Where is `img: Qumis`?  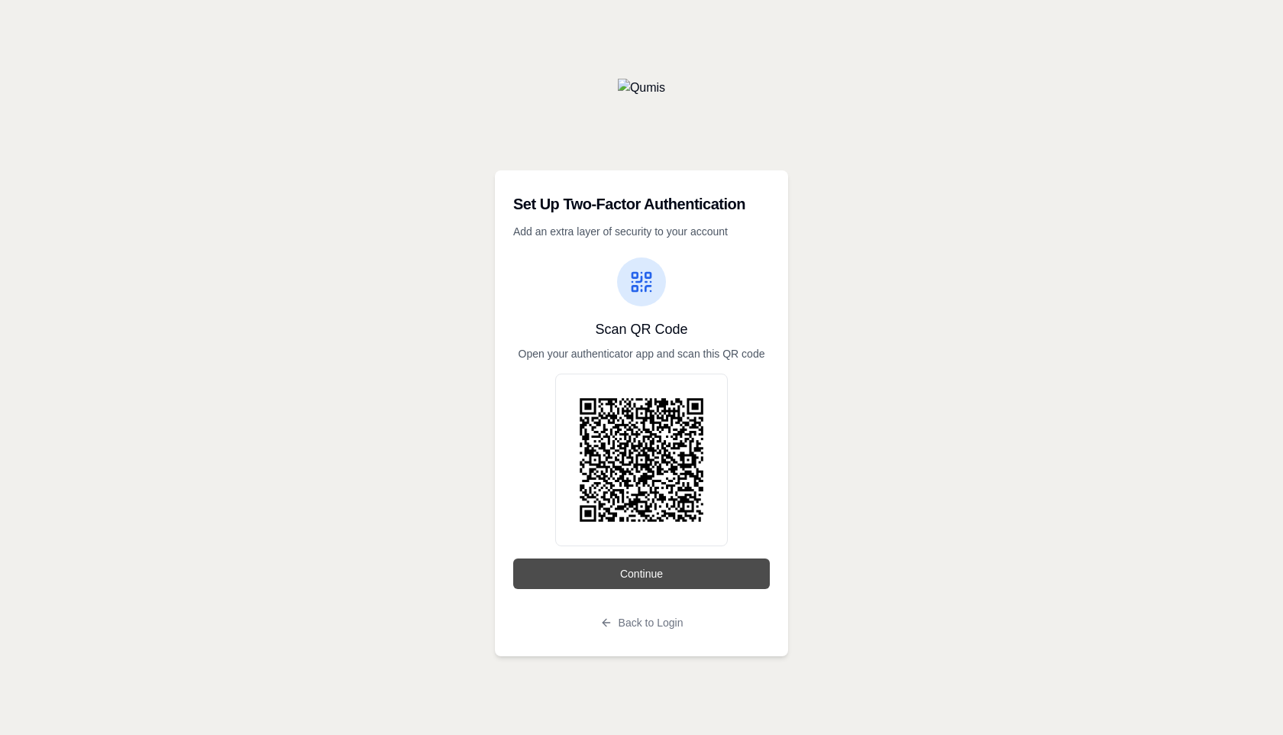
img: Qumis is located at coordinates (641, 88).